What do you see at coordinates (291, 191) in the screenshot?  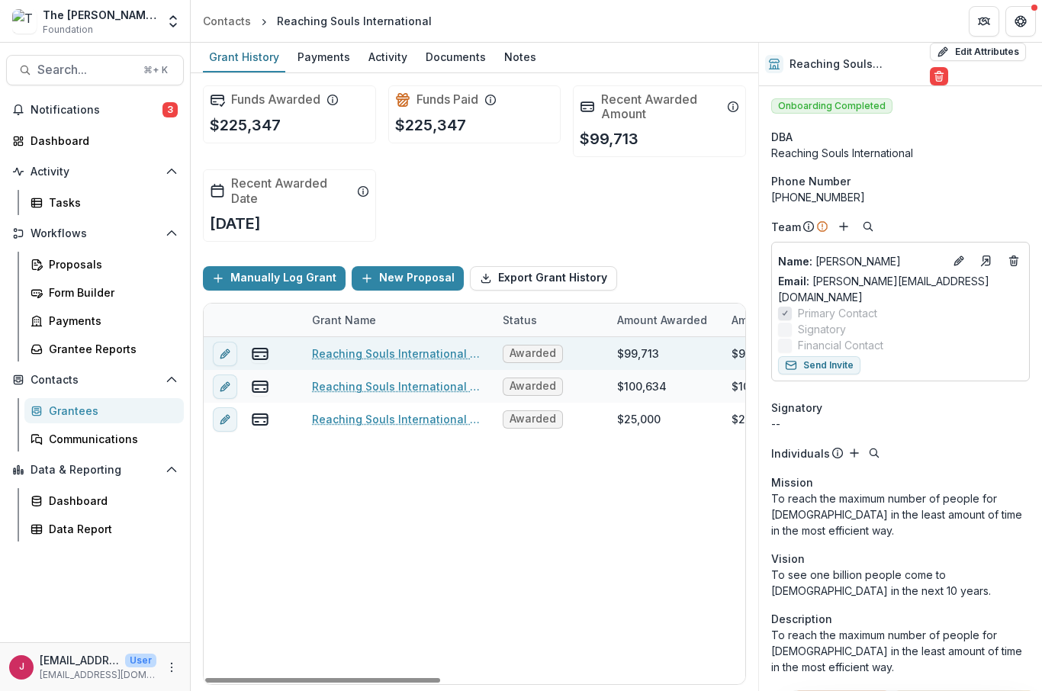 I see `h2: Recent Awarded Date` at bounding box center [291, 191].